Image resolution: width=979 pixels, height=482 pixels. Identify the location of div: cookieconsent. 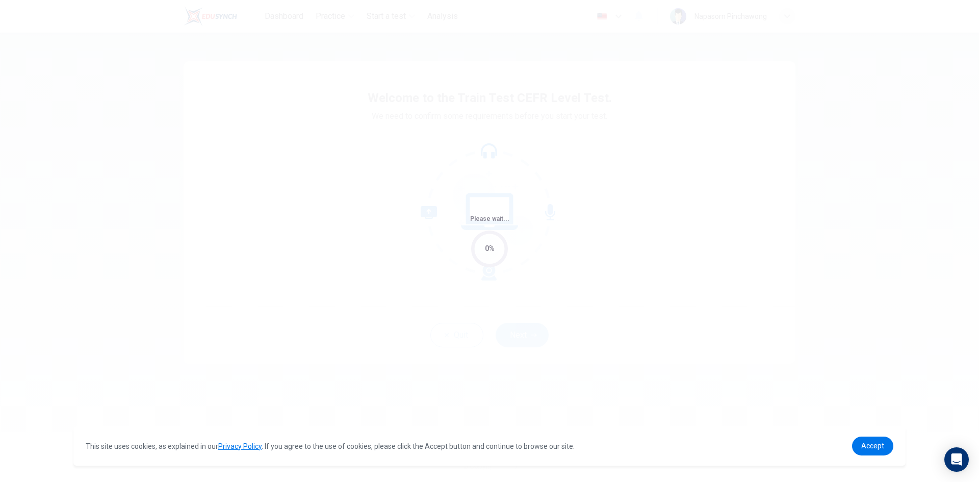
(489, 445).